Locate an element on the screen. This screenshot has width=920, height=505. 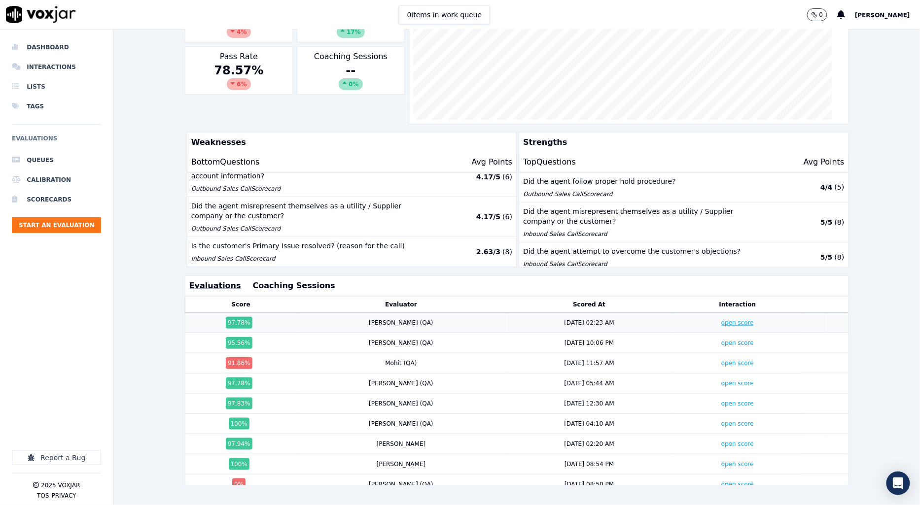
button: Evaluations is located at coordinates (215, 286).